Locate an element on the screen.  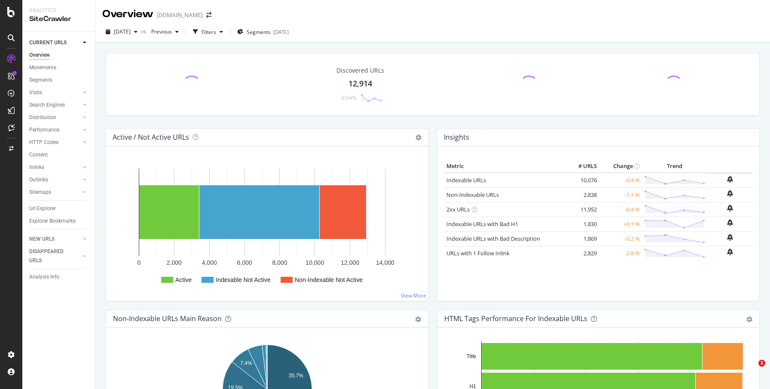
a: NEW URLS is located at coordinates (55, 239).